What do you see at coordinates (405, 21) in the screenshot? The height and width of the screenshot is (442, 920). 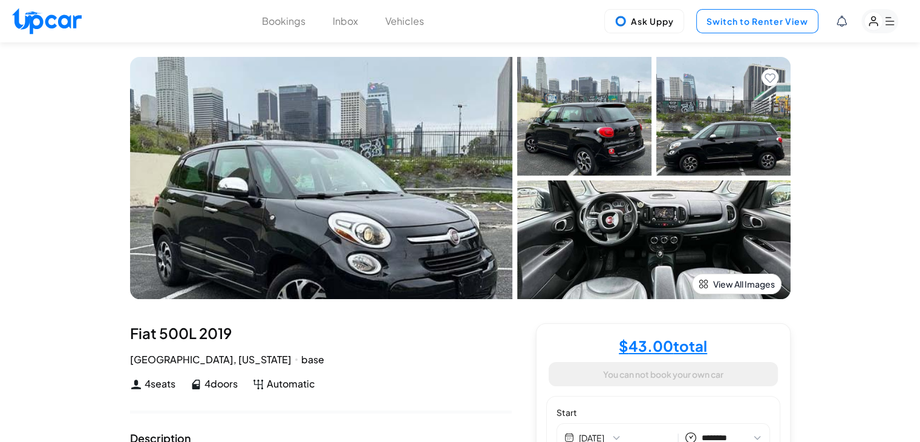 I see `button: Vehicles` at bounding box center [405, 21].